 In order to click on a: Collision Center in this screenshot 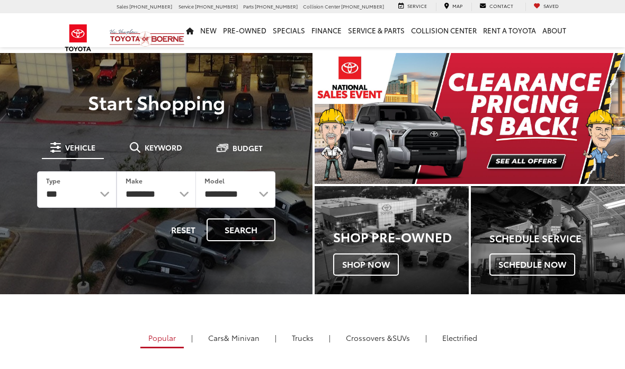, I will do `click(444, 30)`.